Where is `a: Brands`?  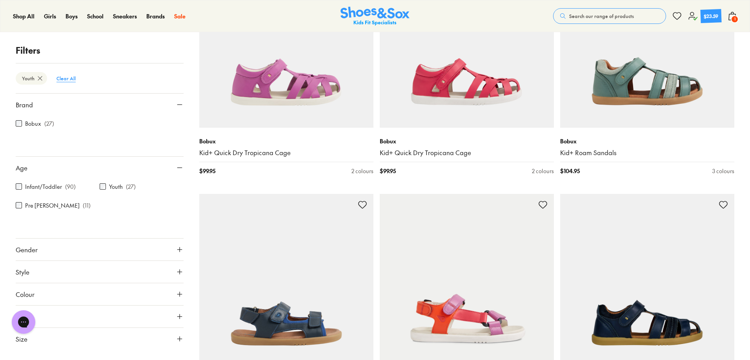 a: Brands is located at coordinates (155, 16).